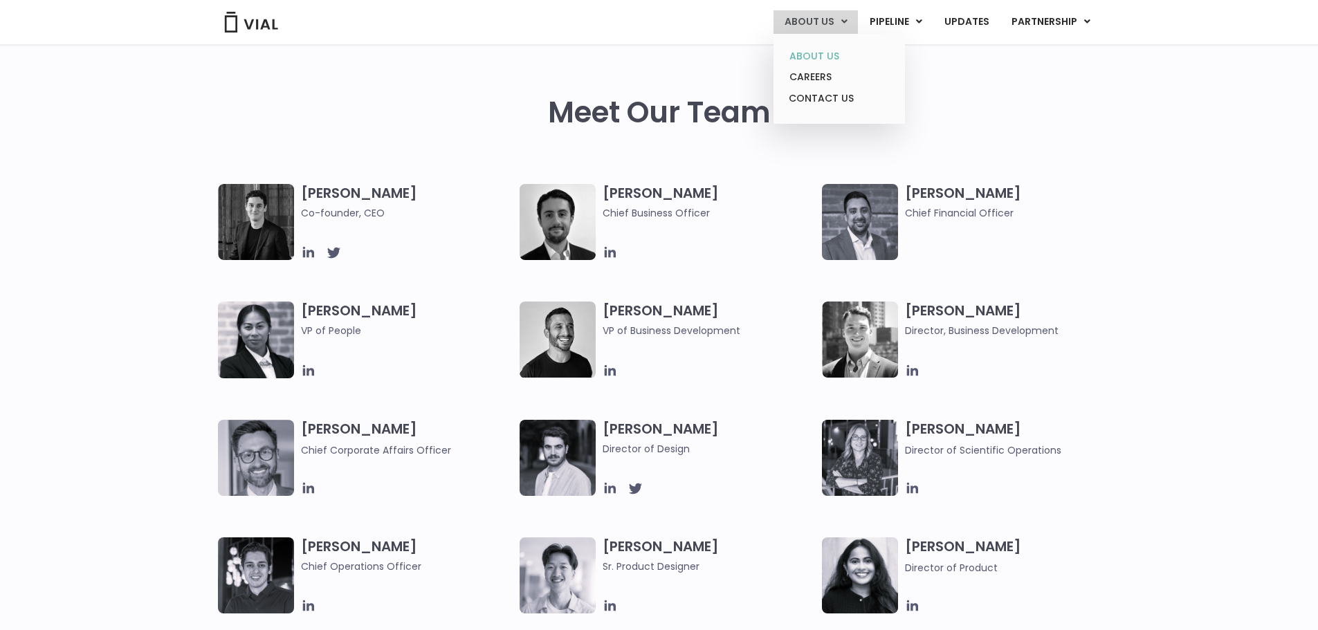 The image size is (1318, 630). Describe the element at coordinates (708, 213) in the screenshot. I see `span: Chief Business Officer` at that location.